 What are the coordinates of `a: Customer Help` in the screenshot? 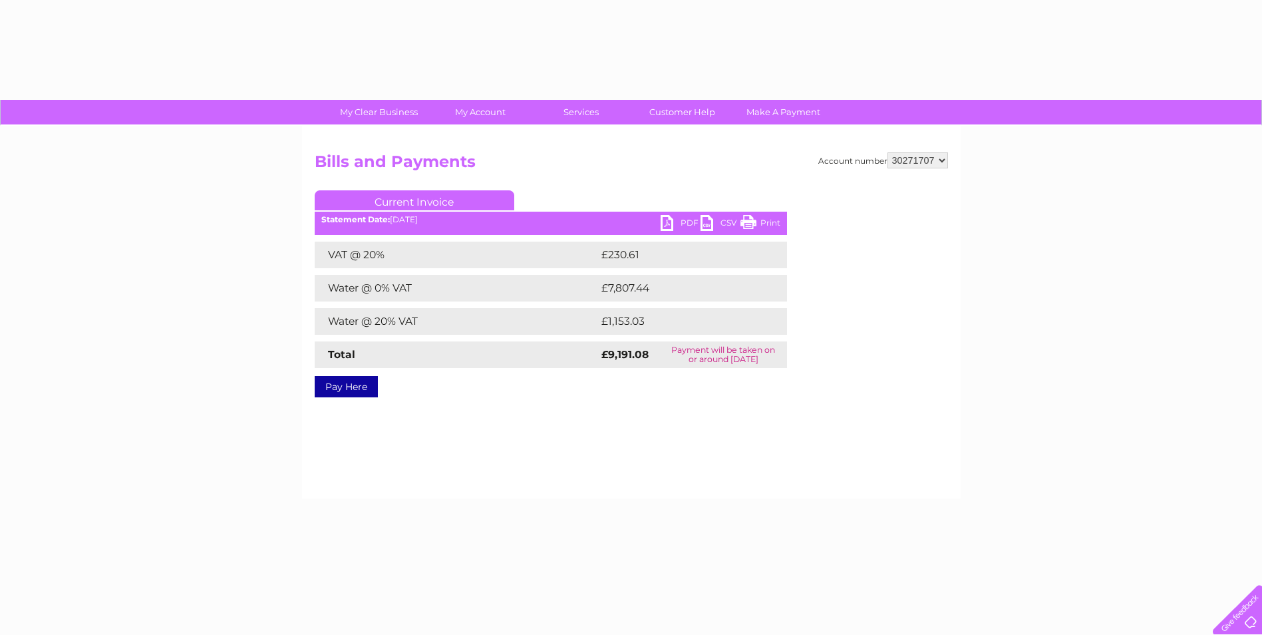 It's located at (682, 112).